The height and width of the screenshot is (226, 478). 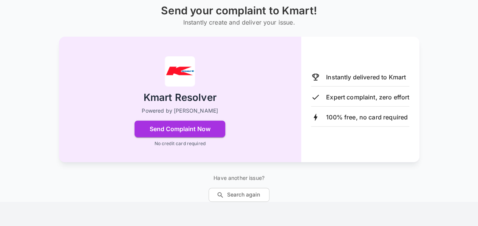 I want to click on p: Instantly delivered to Kmart, so click(x=366, y=77).